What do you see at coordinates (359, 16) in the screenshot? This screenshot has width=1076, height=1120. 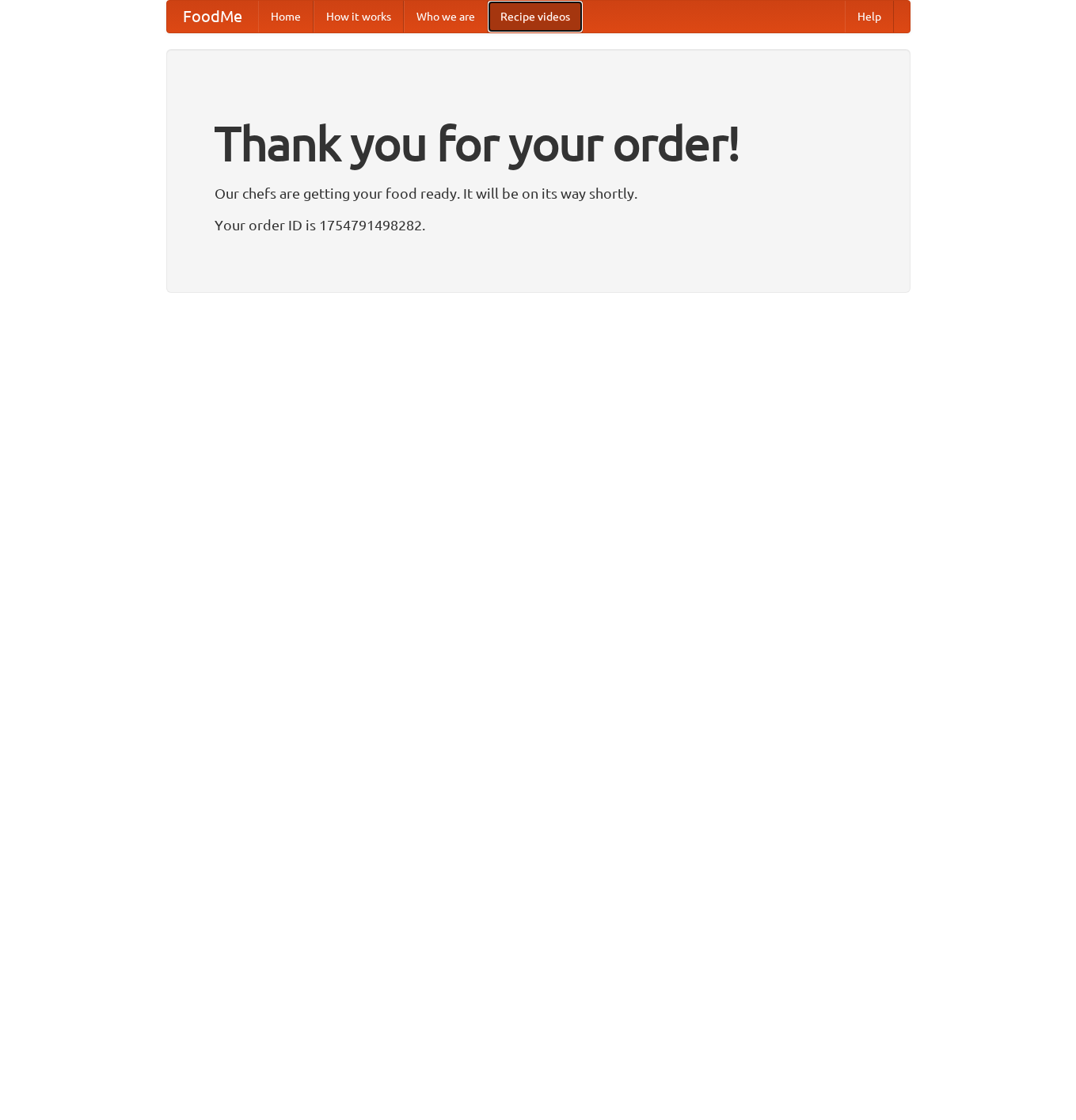 I see `a: How it works` at bounding box center [359, 16].